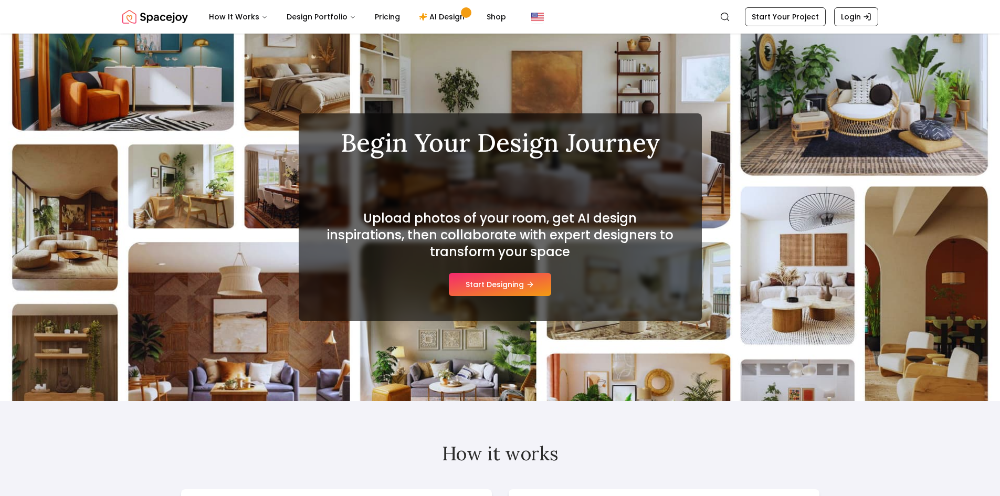  What do you see at coordinates (856, 17) in the screenshot?
I see `a: Login` at bounding box center [856, 17].